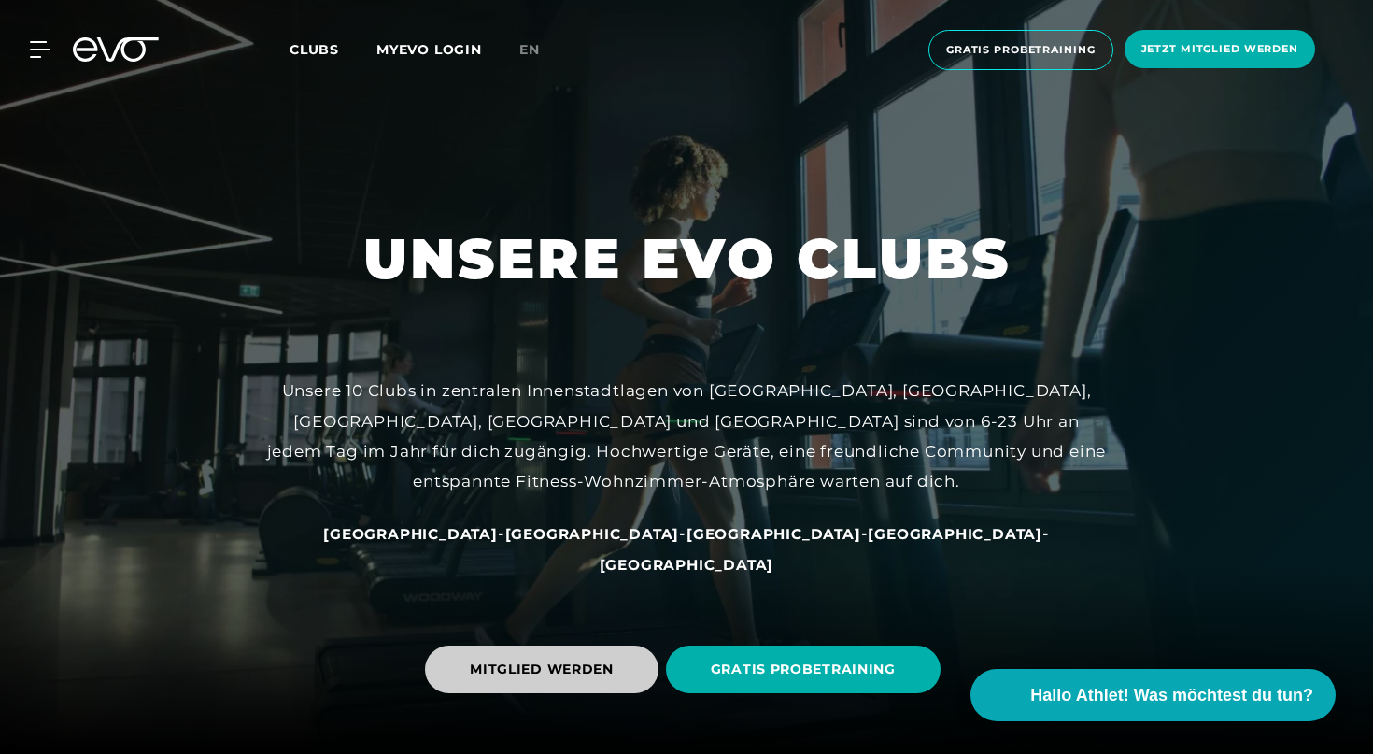 Image resolution: width=1373 pixels, height=754 pixels. Describe the element at coordinates (314, 50) in the screenshot. I see `span: Clubs` at that location.